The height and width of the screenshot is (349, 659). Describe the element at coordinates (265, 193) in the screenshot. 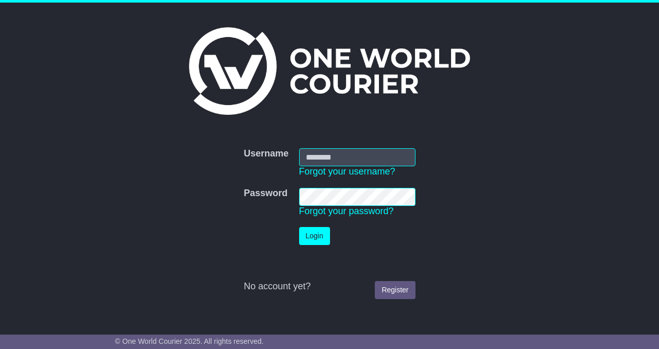

I see `label: Password` at that location.